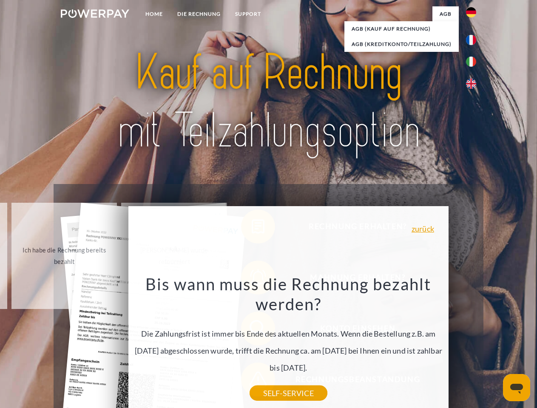 The height and width of the screenshot is (408, 537). What do you see at coordinates (446, 14) in the screenshot?
I see `a: agb` at bounding box center [446, 14].